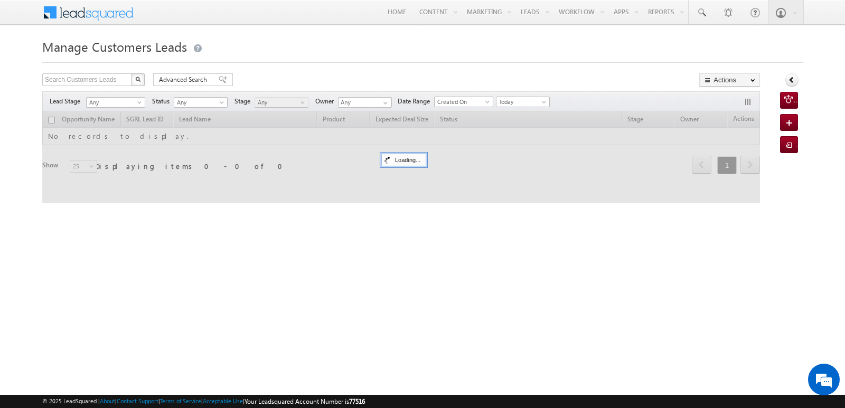 The width and height of the screenshot is (845, 408). What do you see at coordinates (163, 101) in the screenshot?
I see `span: Status` at bounding box center [163, 101].